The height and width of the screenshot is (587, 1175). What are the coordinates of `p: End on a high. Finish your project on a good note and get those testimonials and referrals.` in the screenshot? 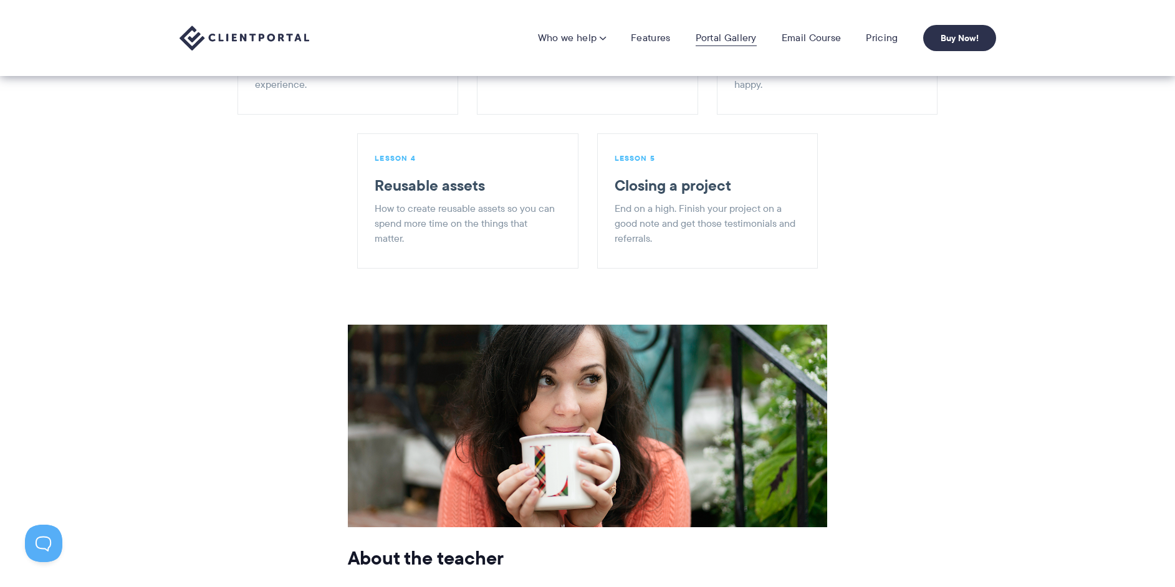 It's located at (706, 224).